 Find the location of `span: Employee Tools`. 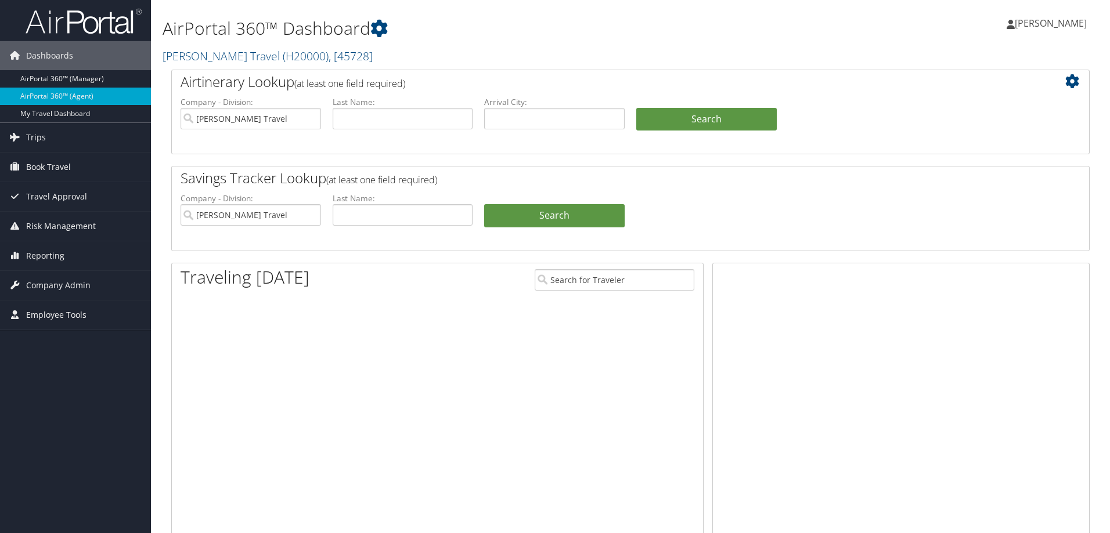

span: Employee Tools is located at coordinates (56, 315).